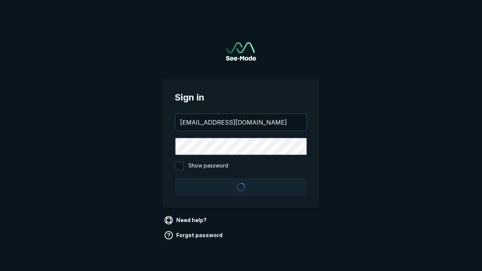  What do you see at coordinates (208, 166) in the screenshot?
I see `span: Show password` at bounding box center [208, 166].